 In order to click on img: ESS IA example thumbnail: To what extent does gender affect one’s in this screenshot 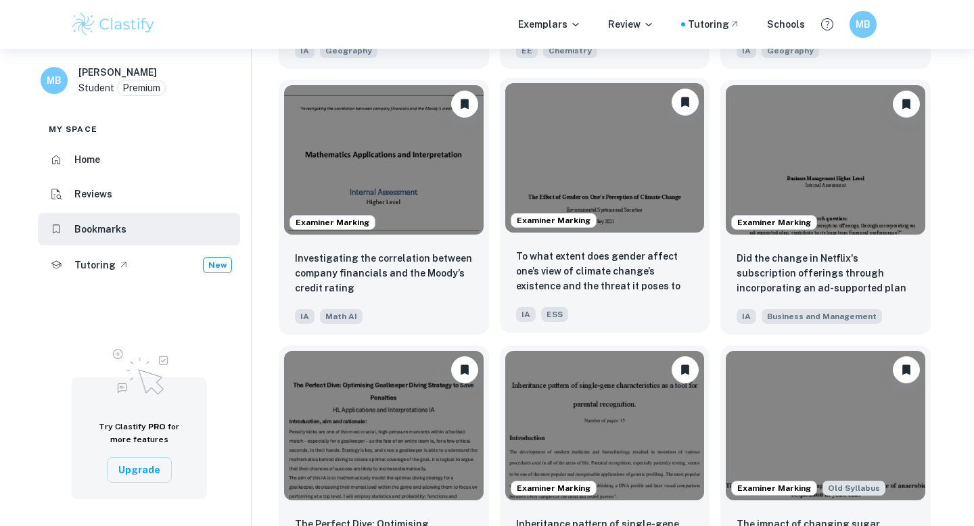, I will do `click(605, 158)`.